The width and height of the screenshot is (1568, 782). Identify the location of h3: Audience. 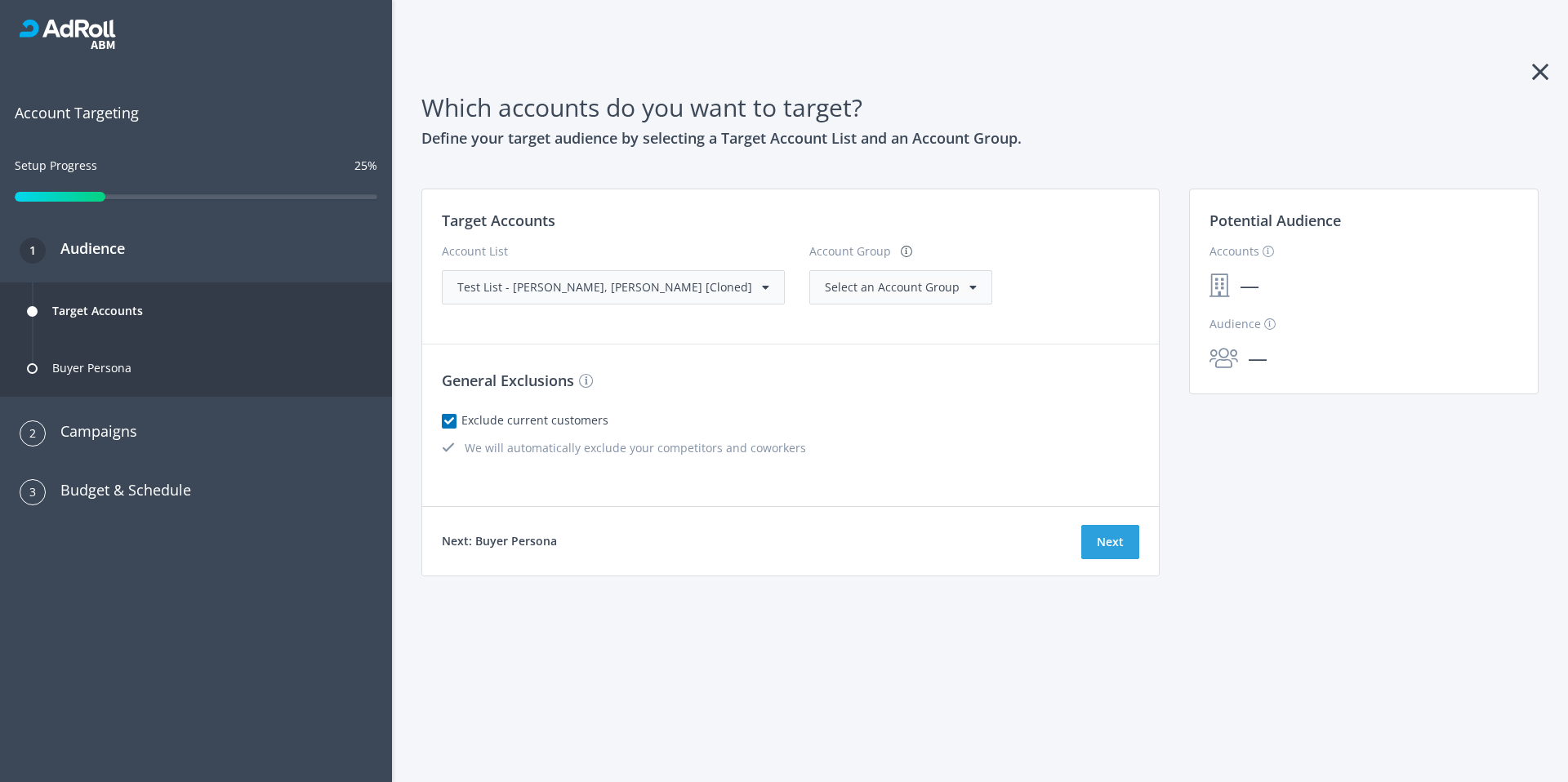
(85, 248).